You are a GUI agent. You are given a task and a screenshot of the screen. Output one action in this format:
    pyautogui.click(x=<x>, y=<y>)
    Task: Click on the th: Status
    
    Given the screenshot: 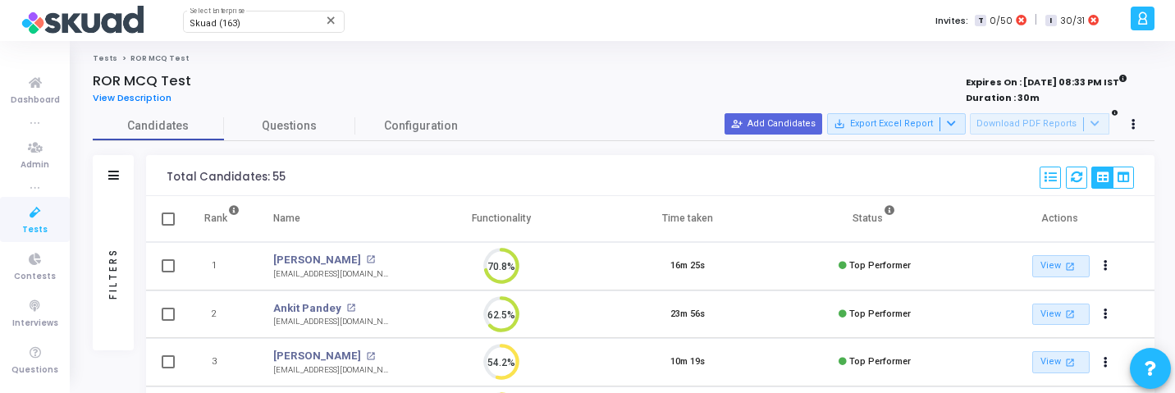 What is the action you would take?
    pyautogui.click(x=874, y=219)
    